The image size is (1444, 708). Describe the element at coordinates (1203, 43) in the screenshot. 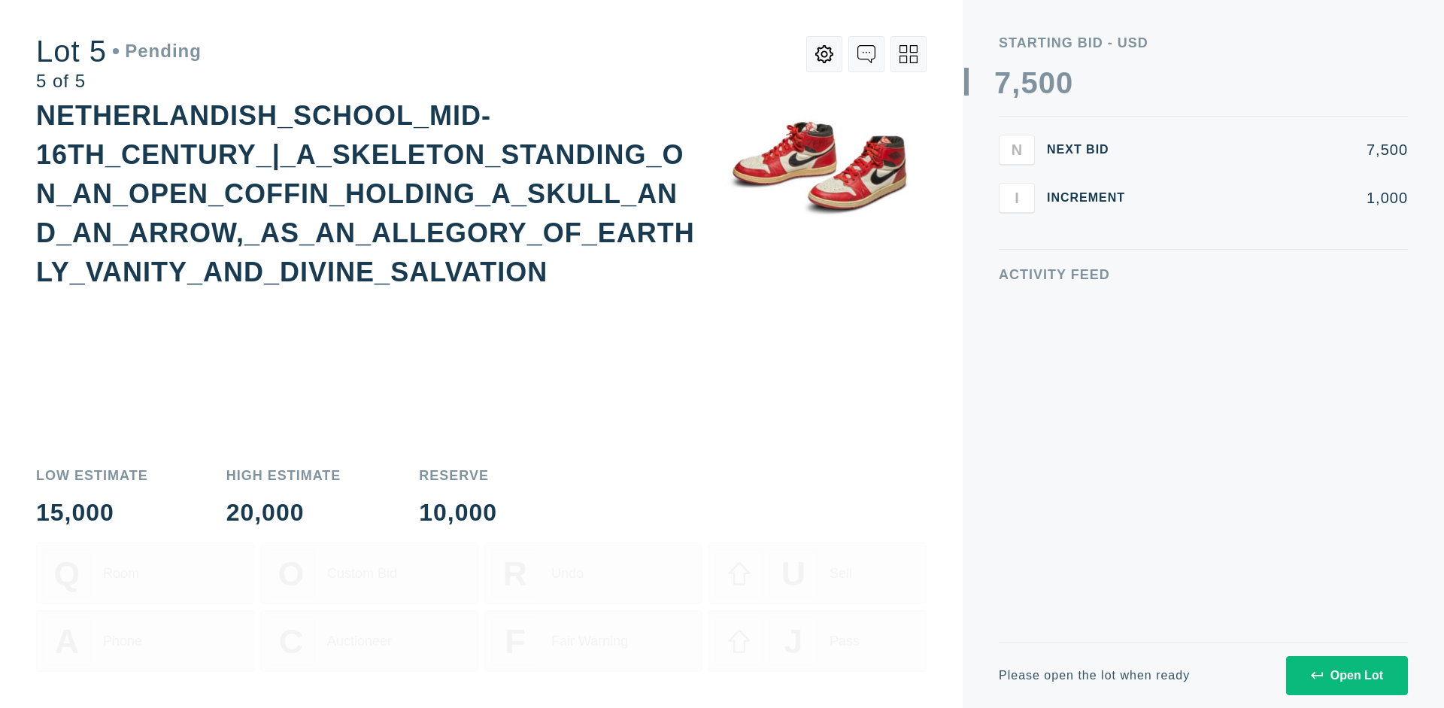

I see `div: Starting Bid - USD` at that location.